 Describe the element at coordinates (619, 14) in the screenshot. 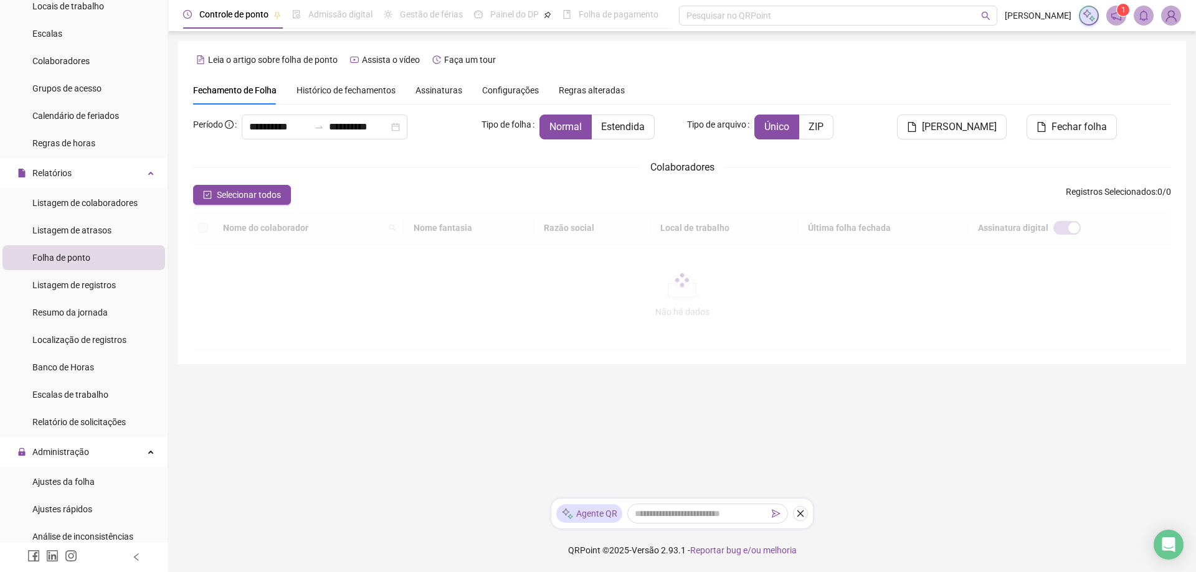

I see `span: Folha de pagamento` at that location.